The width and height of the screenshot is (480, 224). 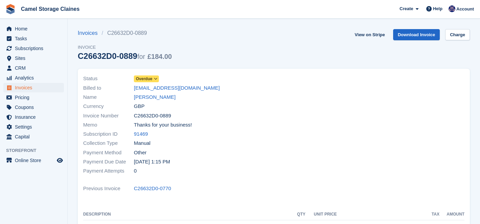 What do you see at coordinates (108, 116) in the screenshot?
I see `span: Invoice Number` at bounding box center [108, 116].